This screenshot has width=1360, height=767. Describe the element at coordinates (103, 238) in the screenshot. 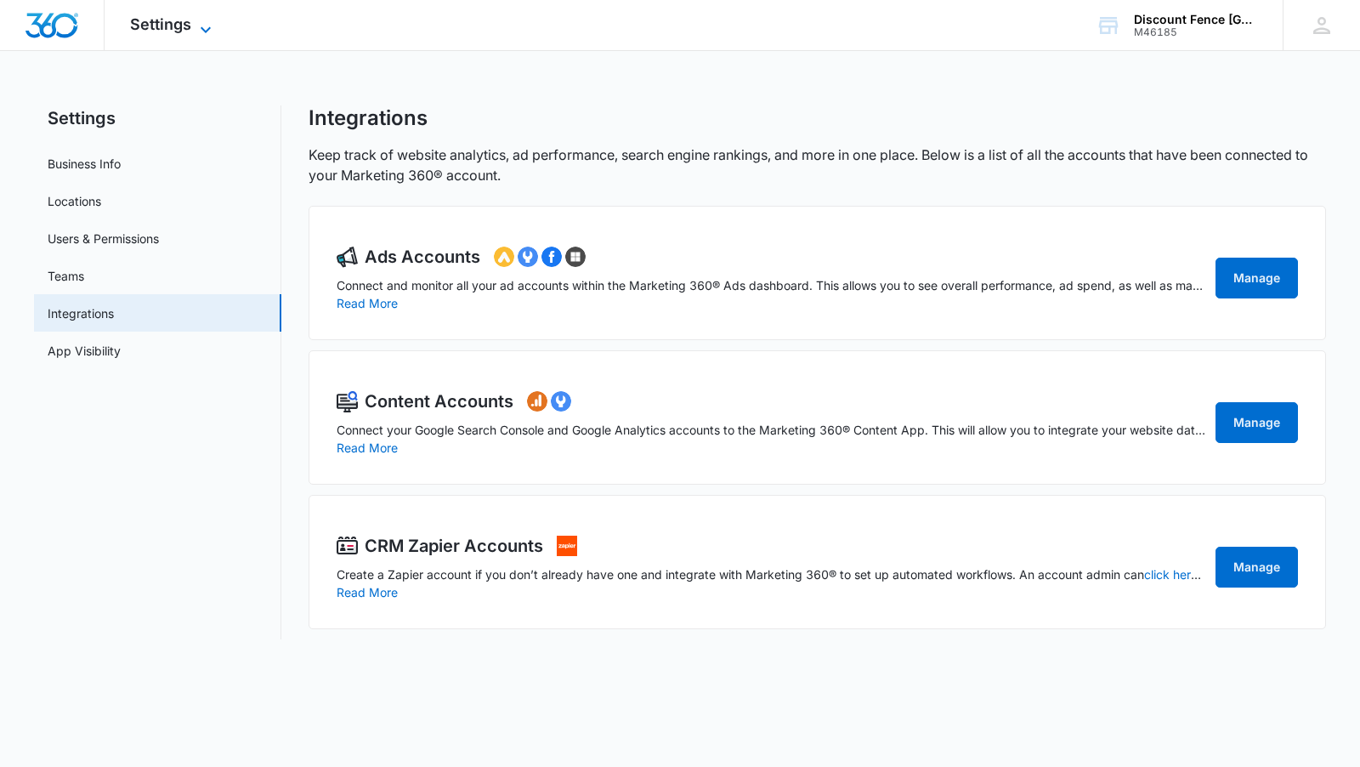

I see `a: Users & Permissions` at that location.